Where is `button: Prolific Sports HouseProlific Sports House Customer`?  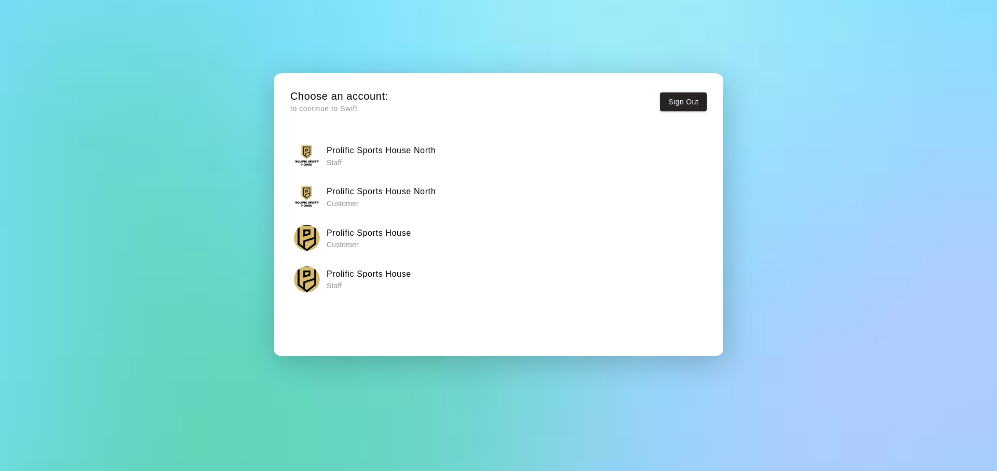 button: Prolific Sports HouseProlific Sports House Customer is located at coordinates (499, 238).